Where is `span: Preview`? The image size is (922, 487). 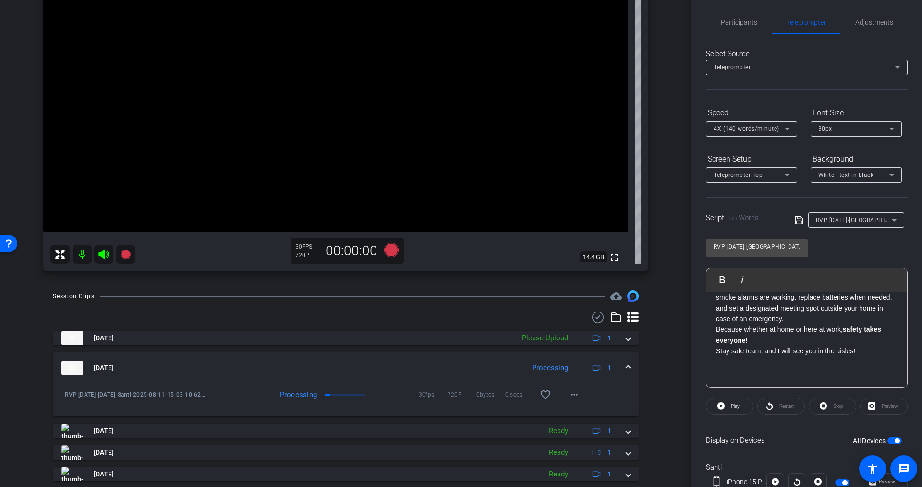 span: Preview is located at coordinates (887, 481).